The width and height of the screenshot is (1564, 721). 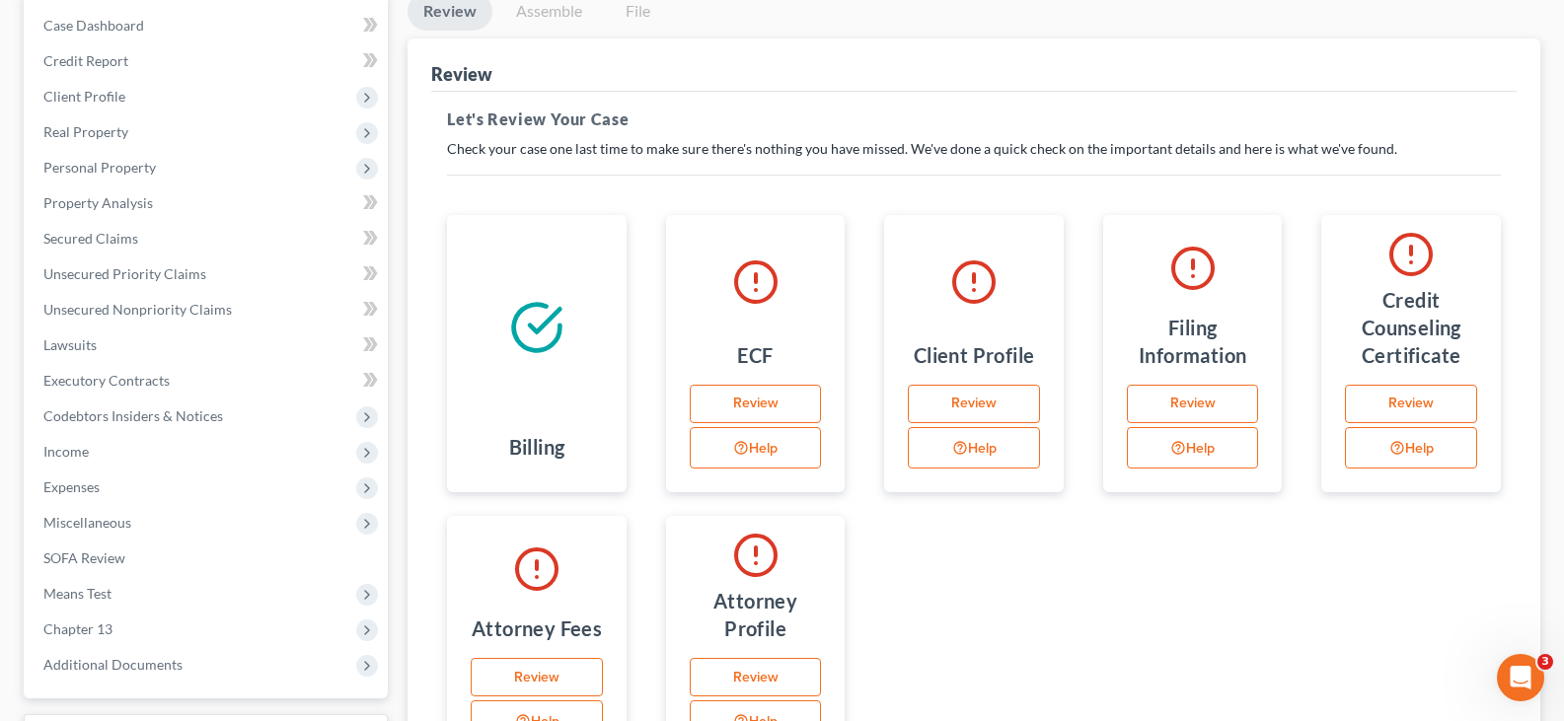 What do you see at coordinates (98, 202) in the screenshot?
I see `span: Property Analysis` at bounding box center [98, 202].